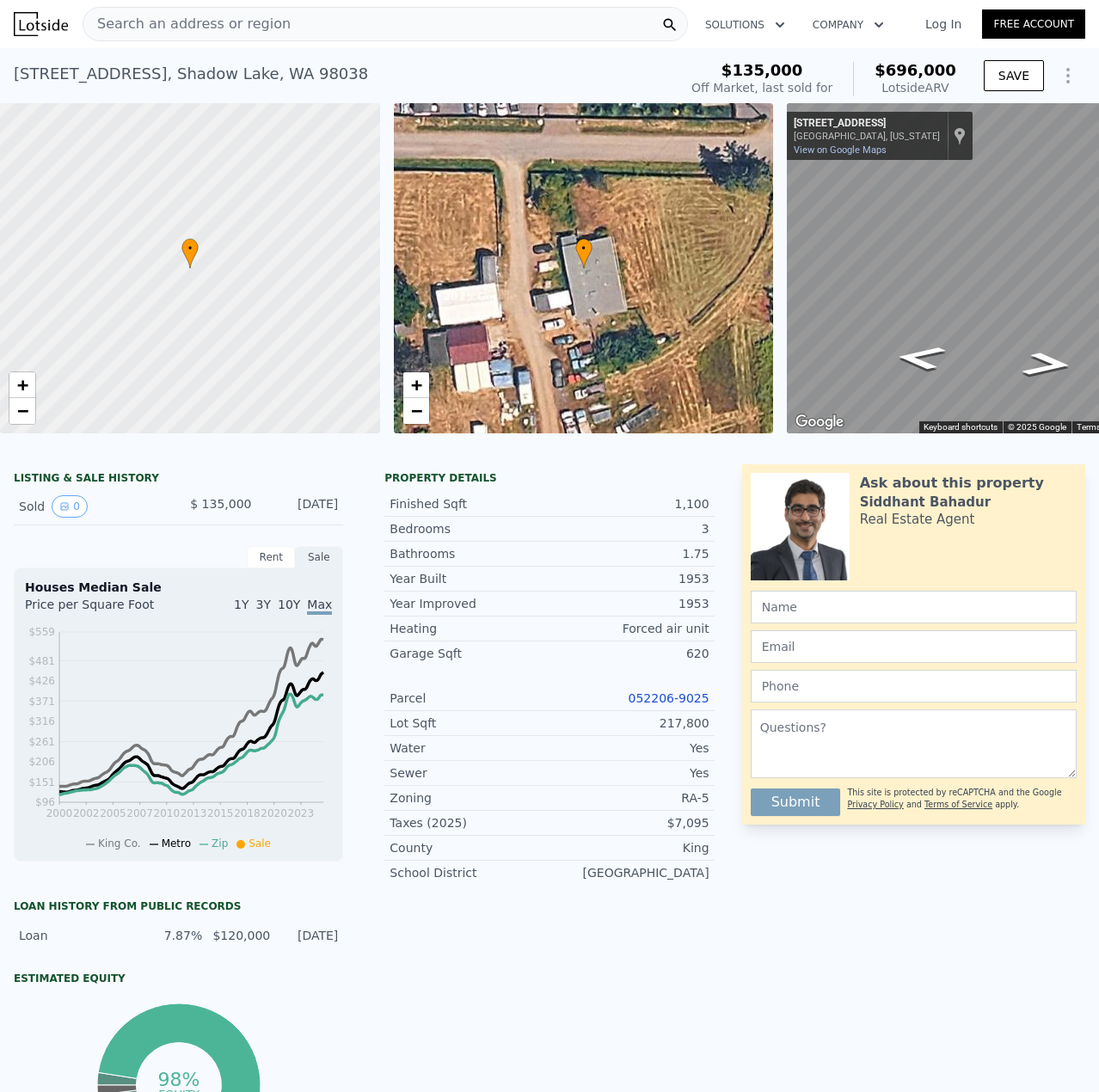 This screenshot has width=1099, height=1092. I want to click on div: Ask about this property, so click(952, 483).